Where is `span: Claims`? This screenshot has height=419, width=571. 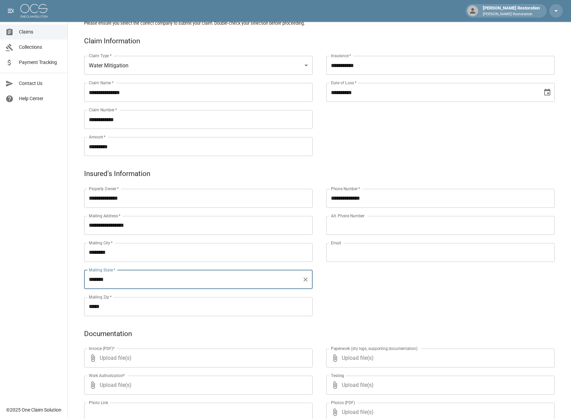
span: Claims is located at coordinates (40, 32).